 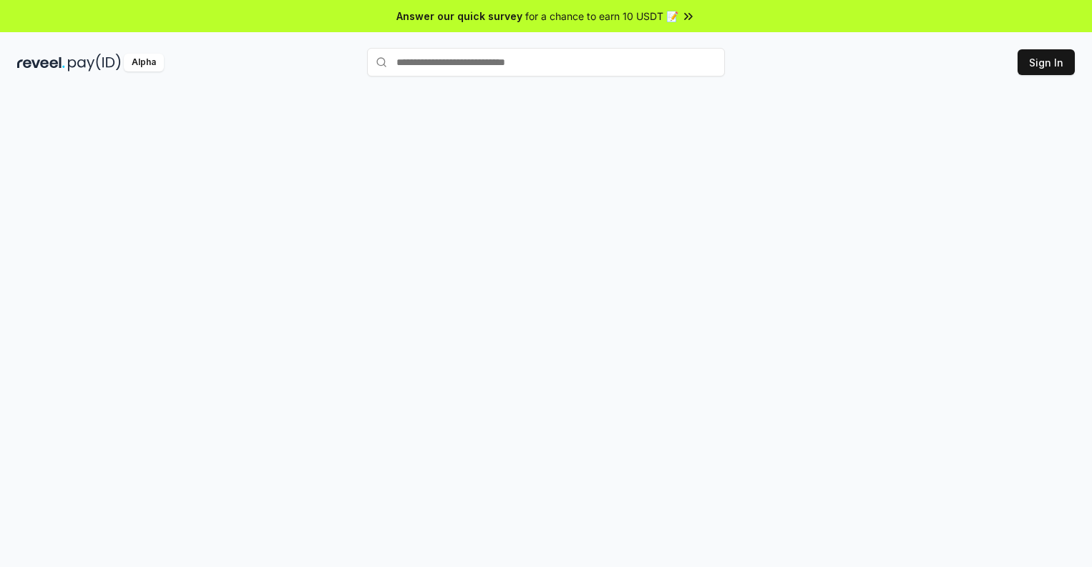 I want to click on img: reveel_dark, so click(x=41, y=62).